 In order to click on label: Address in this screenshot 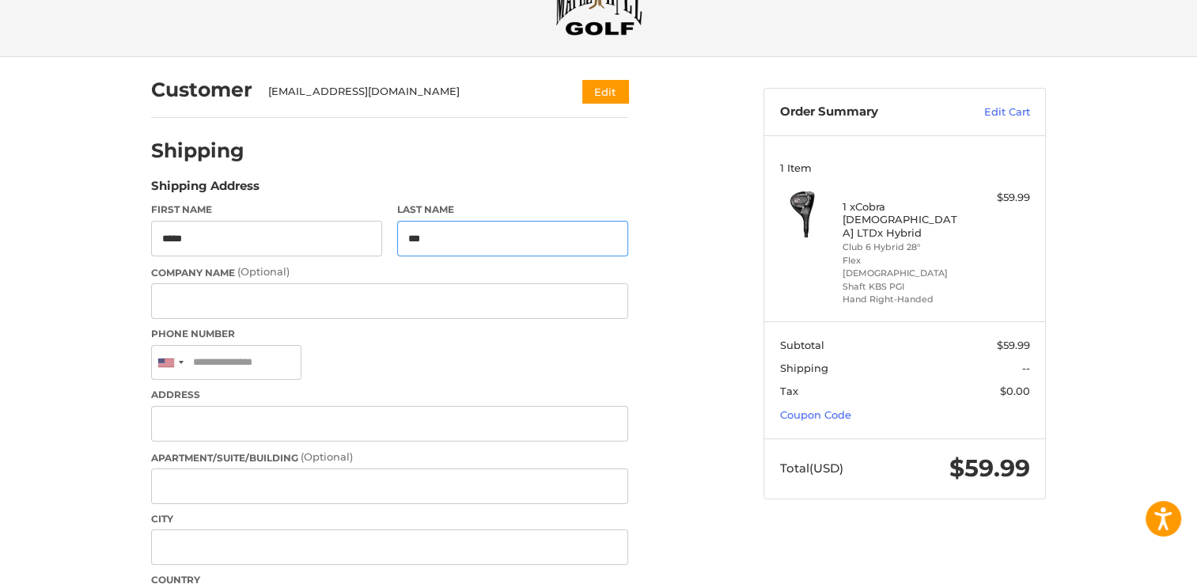, I will do `click(389, 395)`.